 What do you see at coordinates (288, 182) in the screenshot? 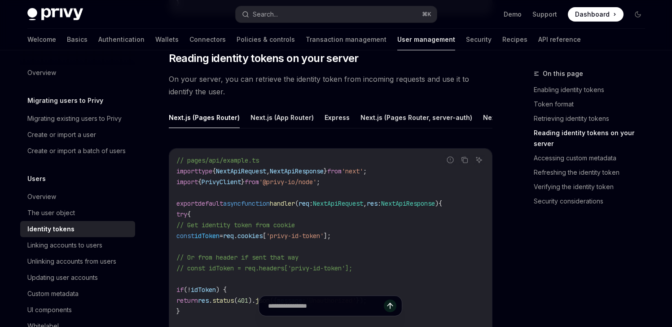
I see `span: '@privy-io/node'` at bounding box center [288, 182].